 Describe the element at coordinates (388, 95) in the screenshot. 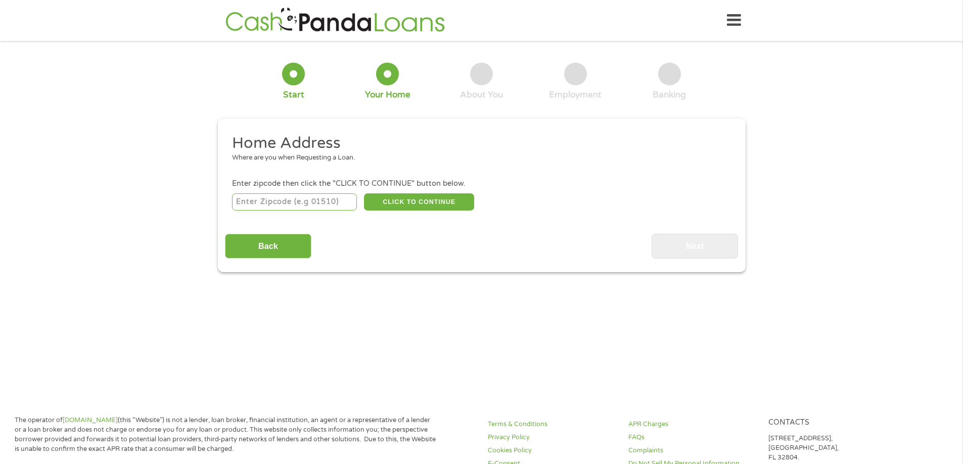

I see `div: Your Home` at that location.